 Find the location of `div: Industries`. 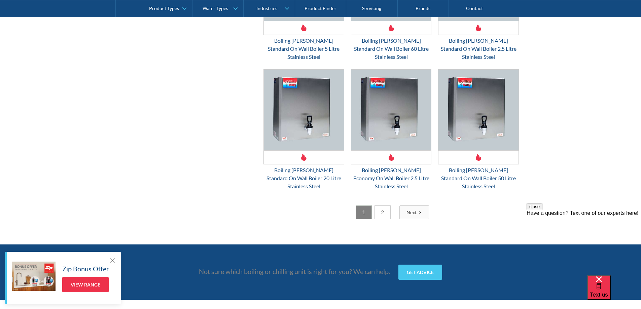

div: Industries is located at coordinates (267, 8).